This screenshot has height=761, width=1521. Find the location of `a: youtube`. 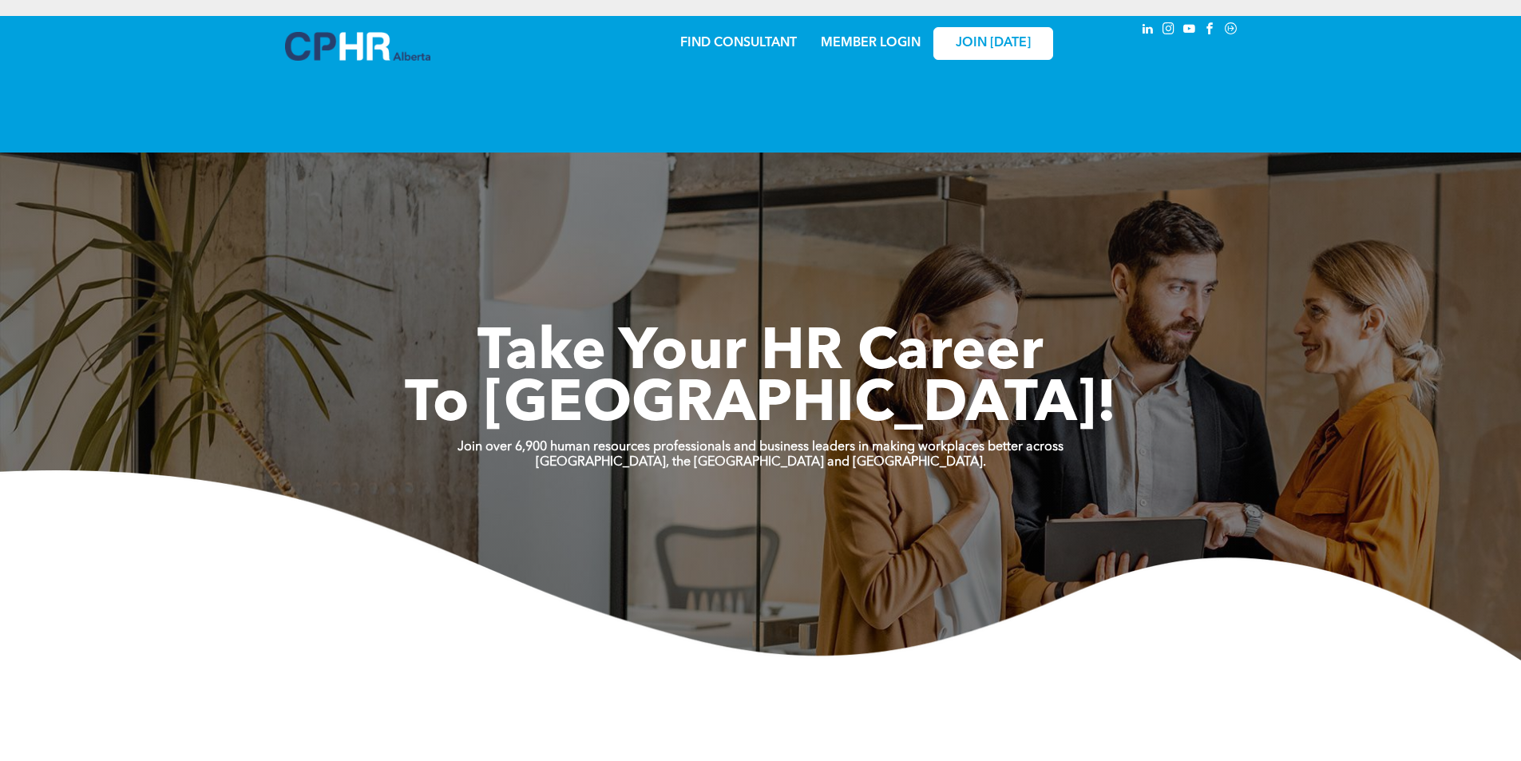

a: youtube is located at coordinates (1189, 30).